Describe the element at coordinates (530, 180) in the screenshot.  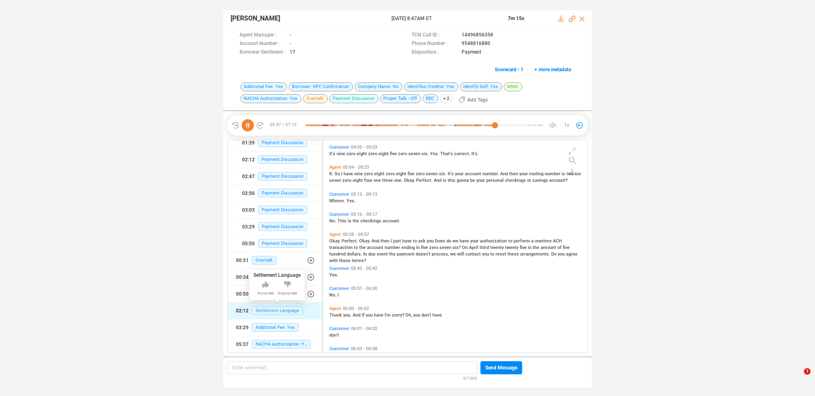
I see `span: or` at that location.